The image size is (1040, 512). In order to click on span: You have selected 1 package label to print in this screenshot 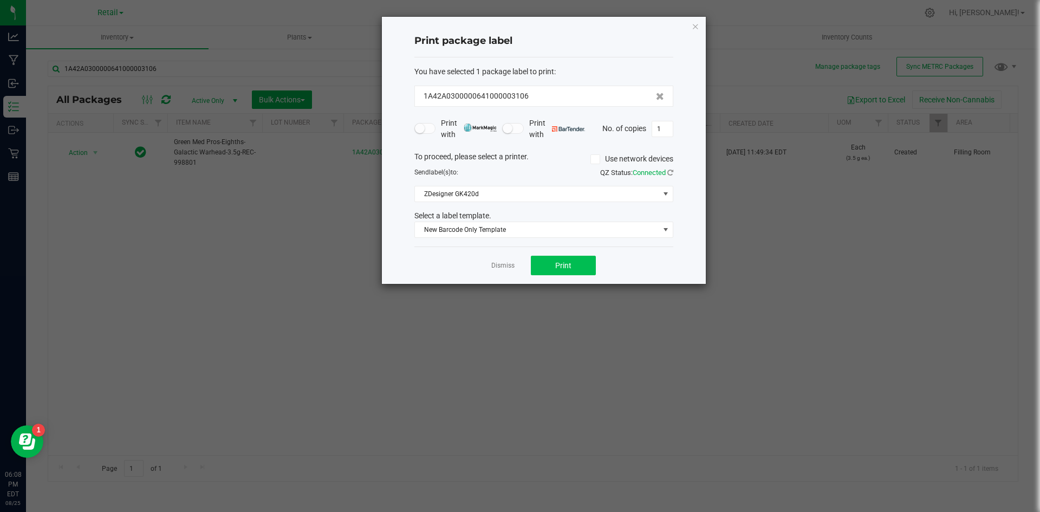, I will do `click(484, 71)`.